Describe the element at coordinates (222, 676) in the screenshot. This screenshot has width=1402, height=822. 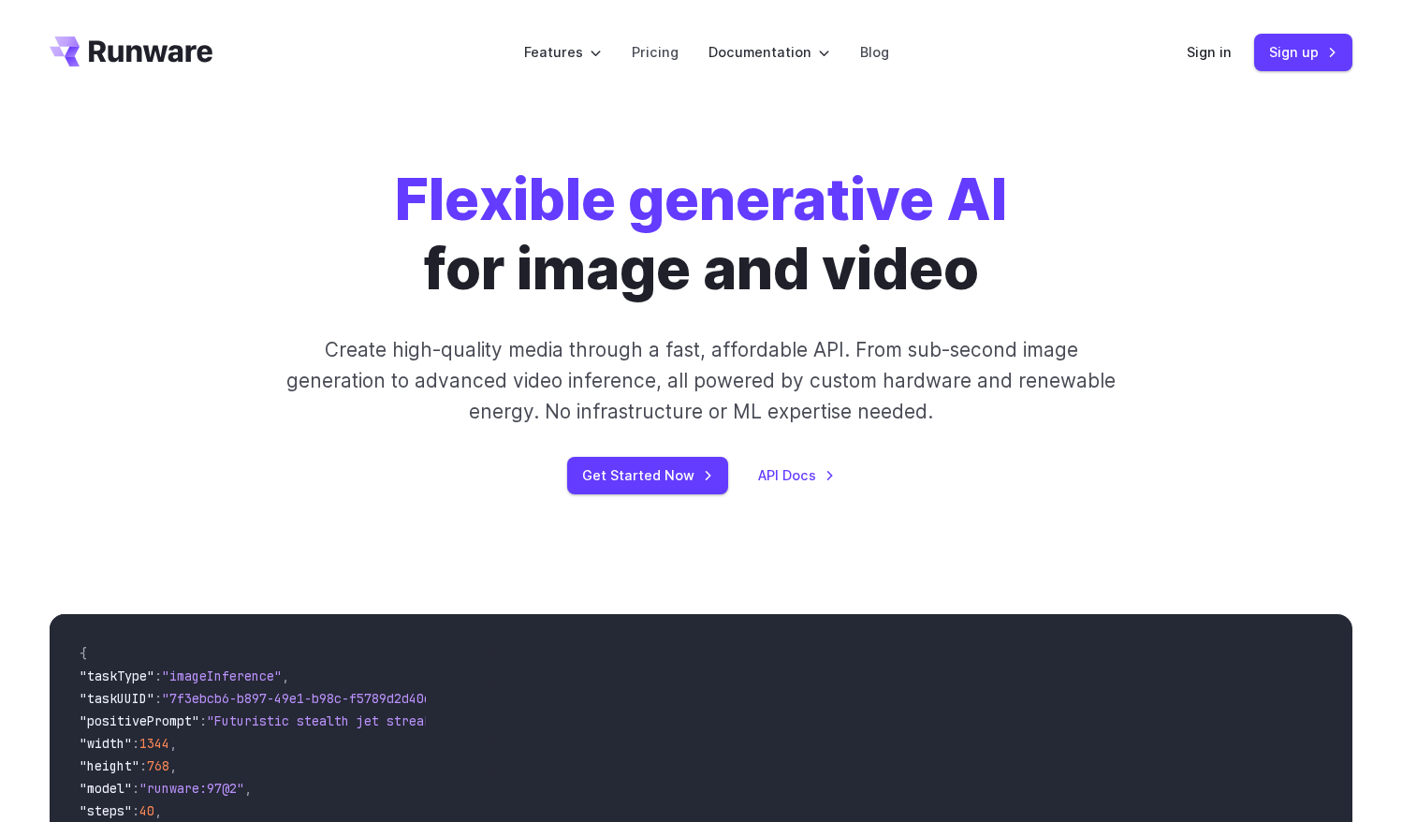
I see `span: "imageInference"` at that location.